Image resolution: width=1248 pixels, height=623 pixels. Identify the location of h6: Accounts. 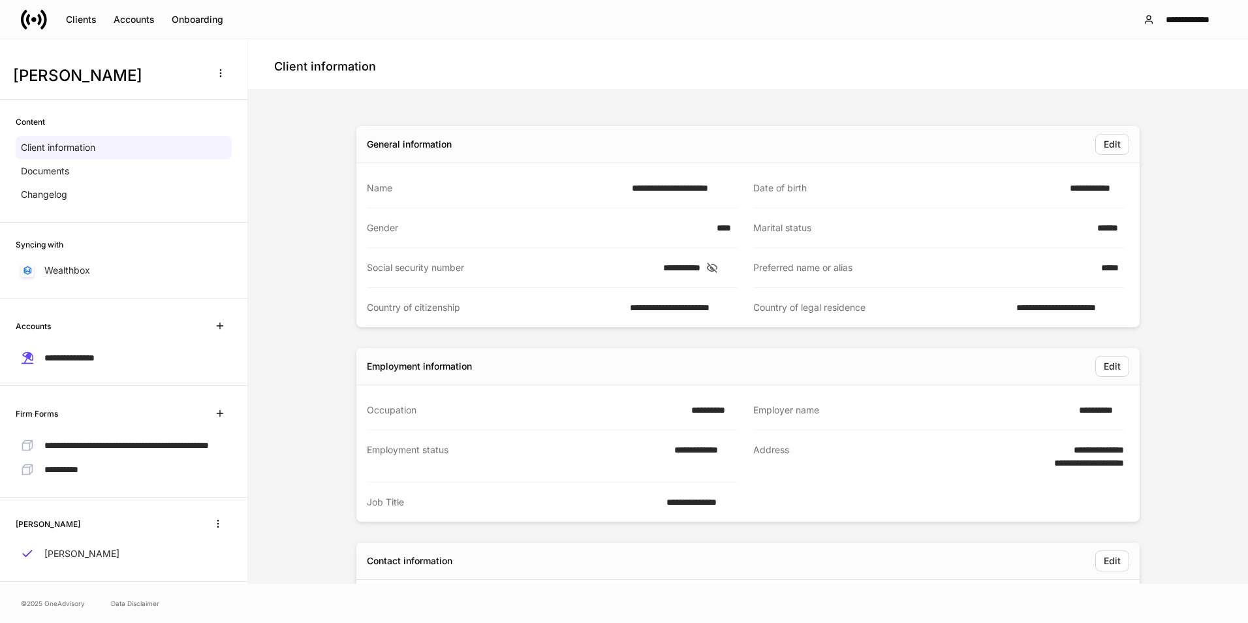
(33, 326).